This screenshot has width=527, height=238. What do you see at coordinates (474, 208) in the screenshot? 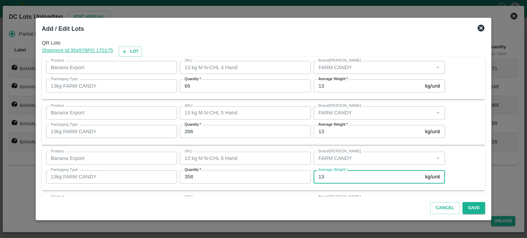
I see `button: Save` at bounding box center [474, 208].